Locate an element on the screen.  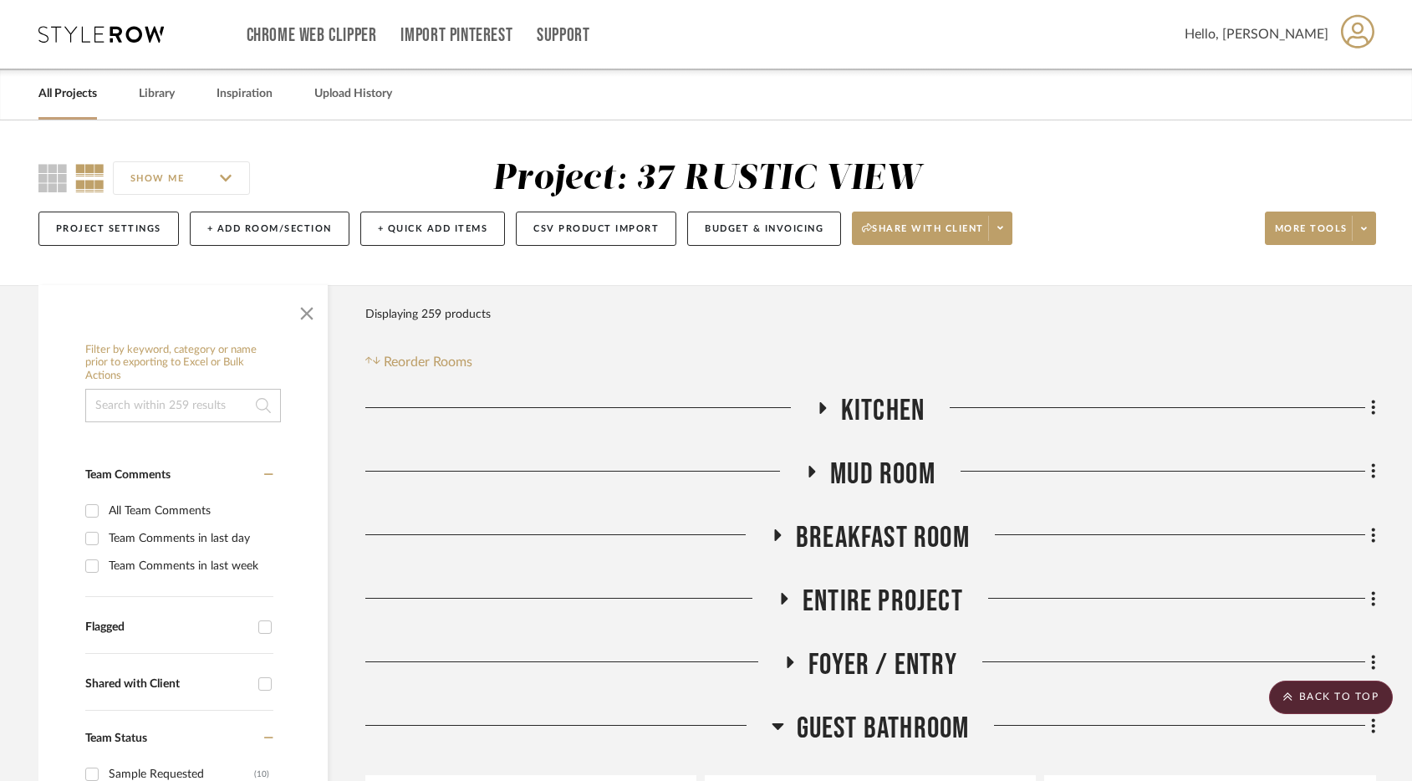
span: Foyer / Entry is located at coordinates (883, 665).